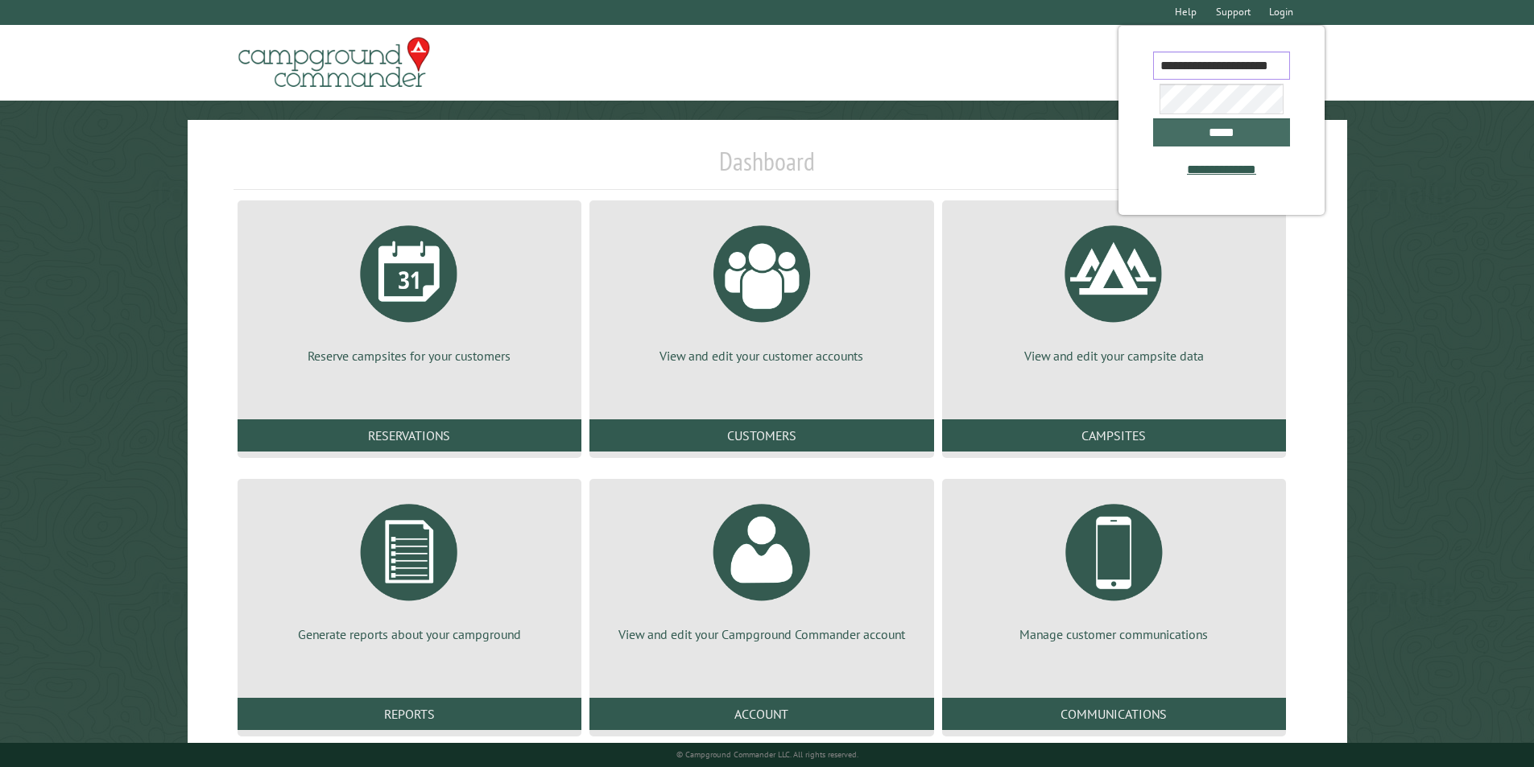 The image size is (1534, 767). What do you see at coordinates (767, 167) in the screenshot?
I see `h1: Dashboard` at bounding box center [767, 167].